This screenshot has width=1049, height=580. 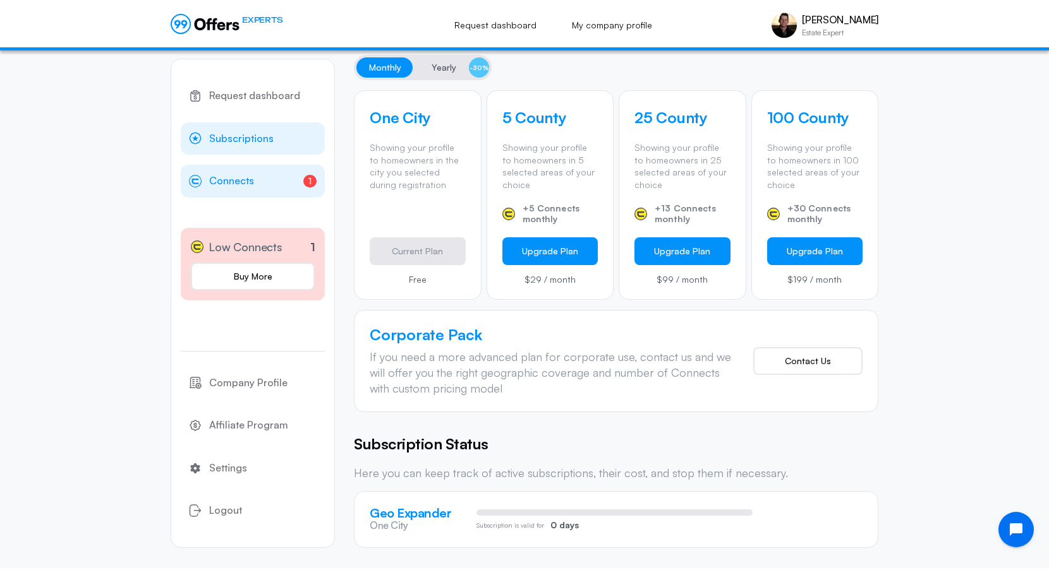 I want to click on a: Subscriptions, so click(x=253, y=138).